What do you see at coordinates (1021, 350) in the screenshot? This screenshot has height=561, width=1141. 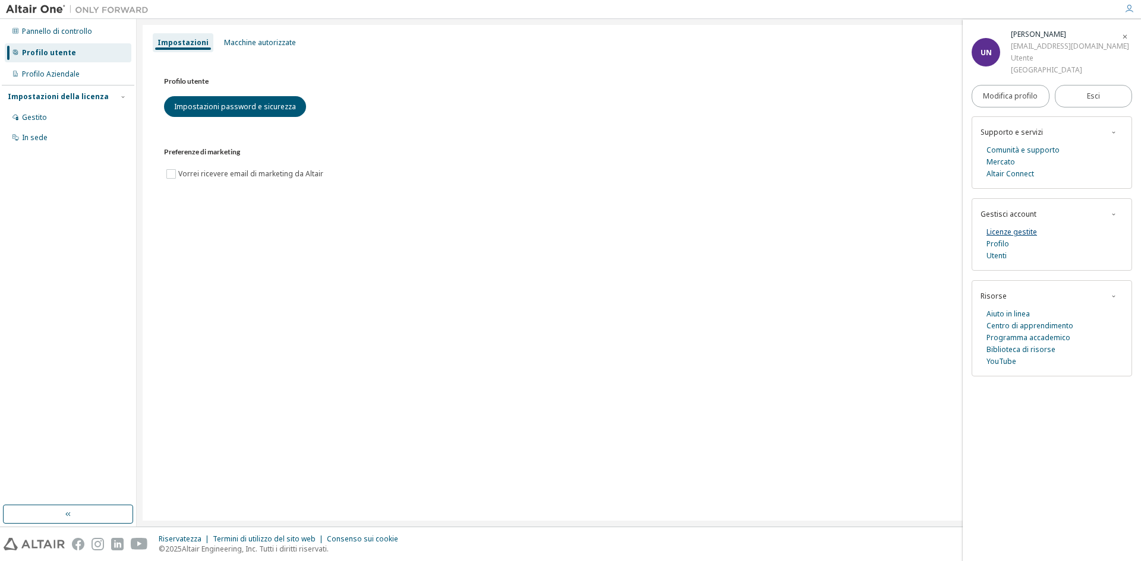 I see `a: Biblioteca di risorse` at bounding box center [1021, 350].